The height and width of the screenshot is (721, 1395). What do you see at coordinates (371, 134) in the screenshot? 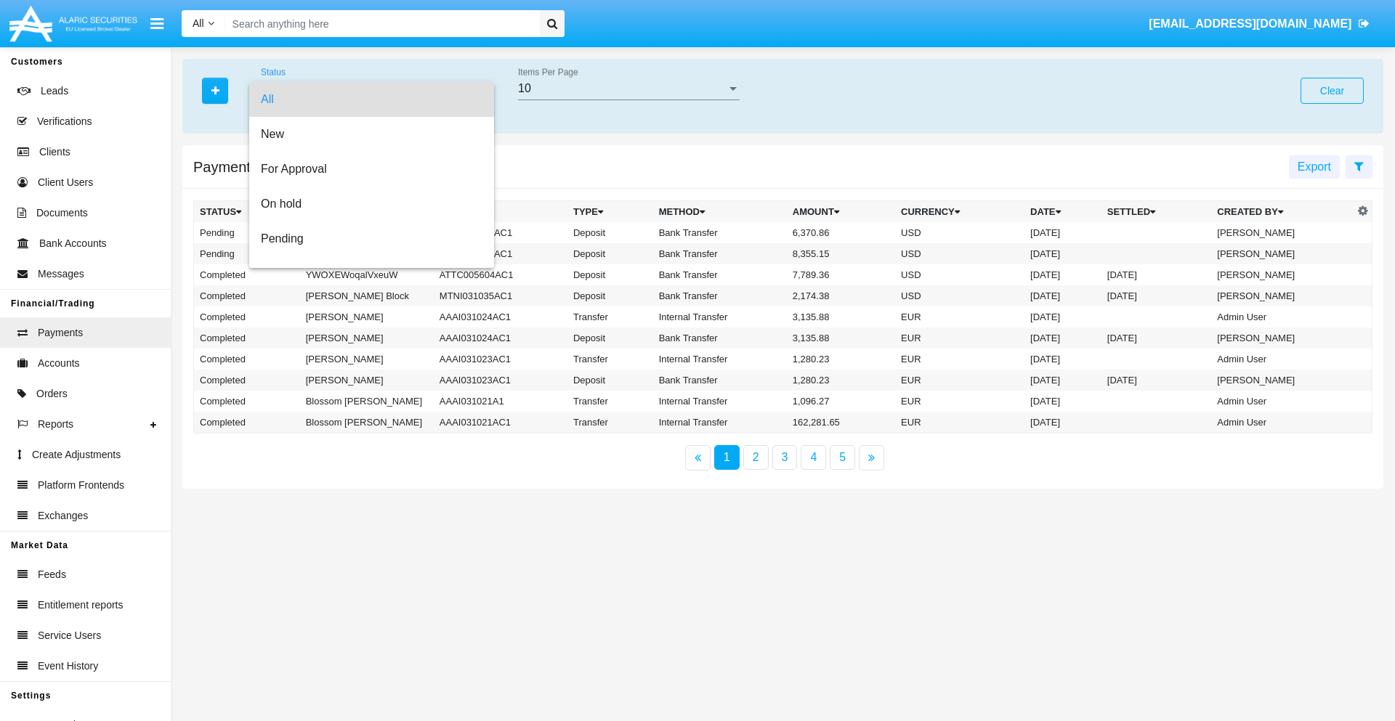
I see `span: New` at bounding box center [371, 134].